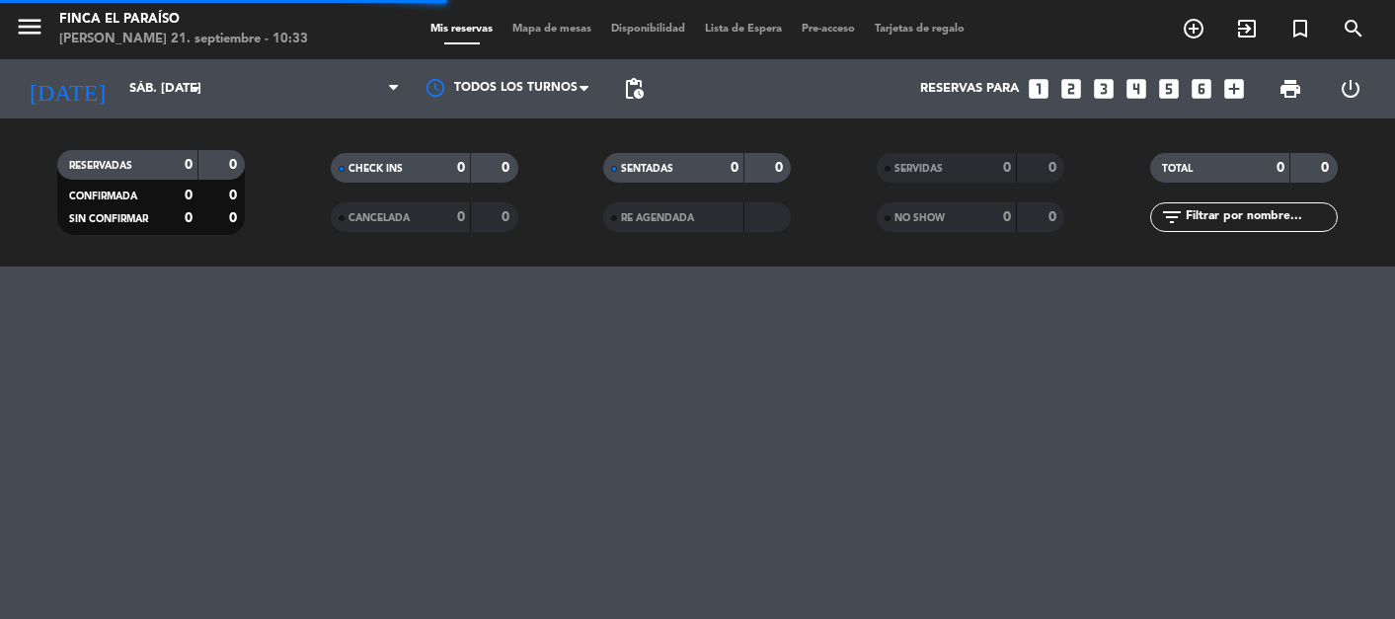 The image size is (1395, 619). I want to click on span: CONFIRMADA, so click(103, 196).